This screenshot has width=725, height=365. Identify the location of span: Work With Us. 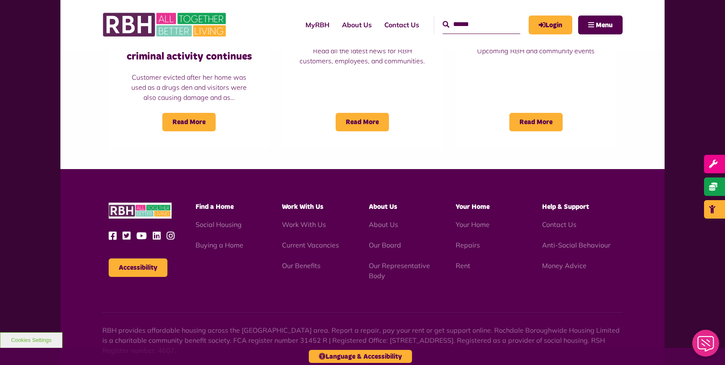
(303, 207).